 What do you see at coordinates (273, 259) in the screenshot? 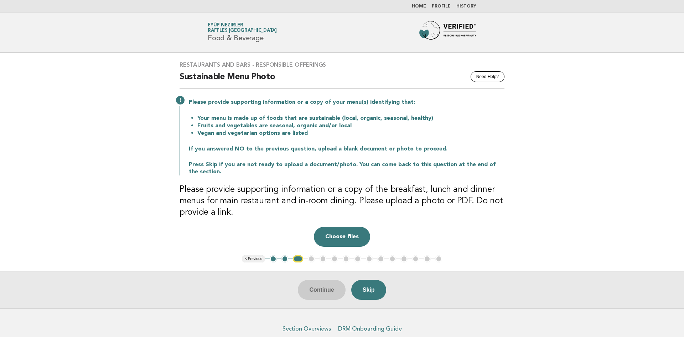
I see `button: 1` at bounding box center [273, 259].